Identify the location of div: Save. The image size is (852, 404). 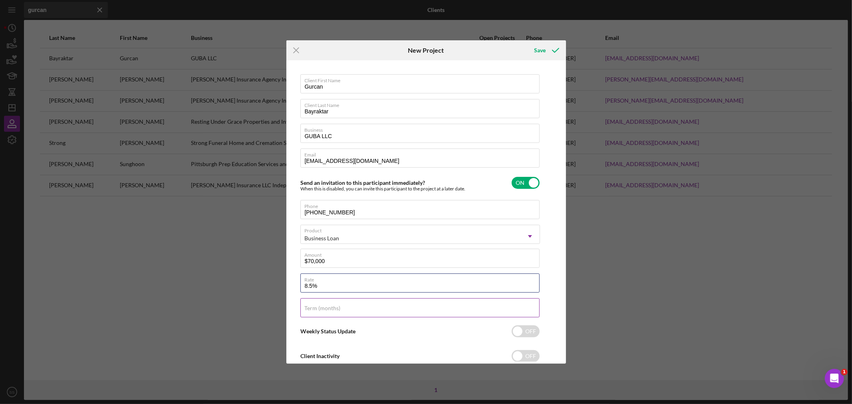
(539, 50).